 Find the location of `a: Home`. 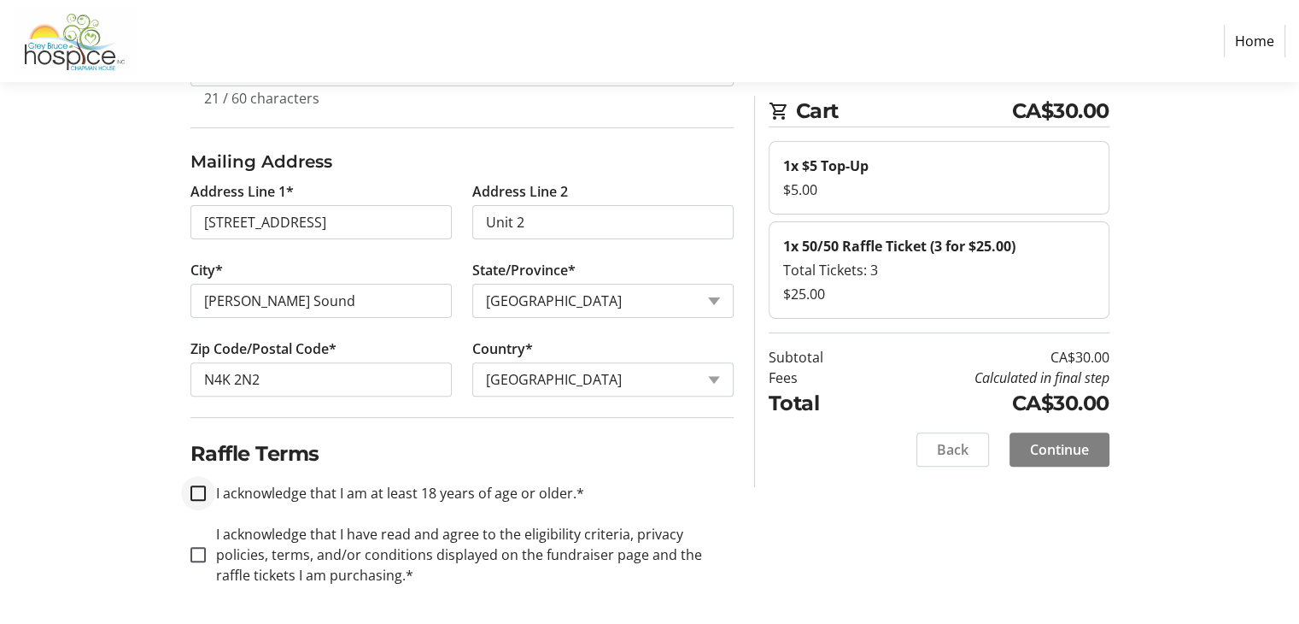

a: Home is located at coordinates (1255, 41).